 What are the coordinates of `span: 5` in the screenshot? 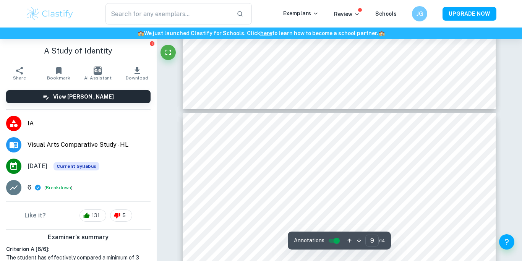 It's located at (124, 216).